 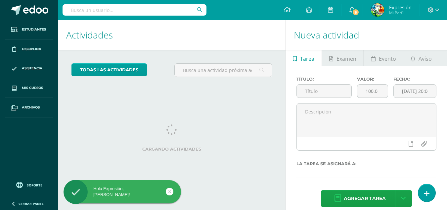 What do you see at coordinates (388, 59) in the screenshot?
I see `span: Evento` at bounding box center [388, 59].